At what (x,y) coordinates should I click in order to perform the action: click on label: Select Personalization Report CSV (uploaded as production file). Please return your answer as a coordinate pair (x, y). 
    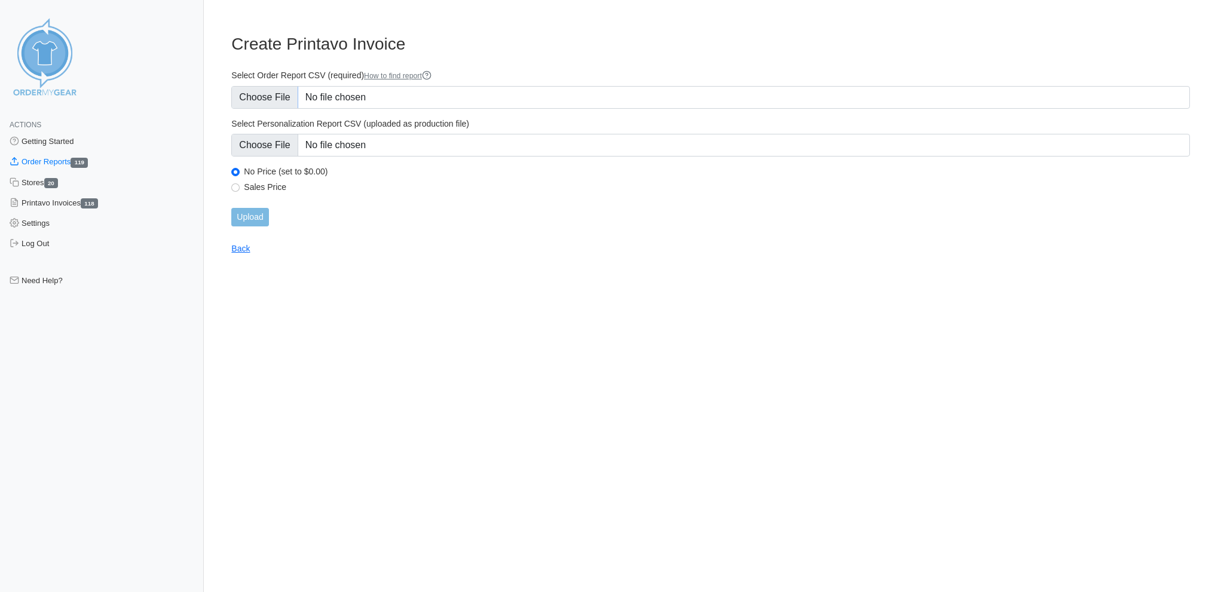
    Looking at the image, I should click on (711, 124).